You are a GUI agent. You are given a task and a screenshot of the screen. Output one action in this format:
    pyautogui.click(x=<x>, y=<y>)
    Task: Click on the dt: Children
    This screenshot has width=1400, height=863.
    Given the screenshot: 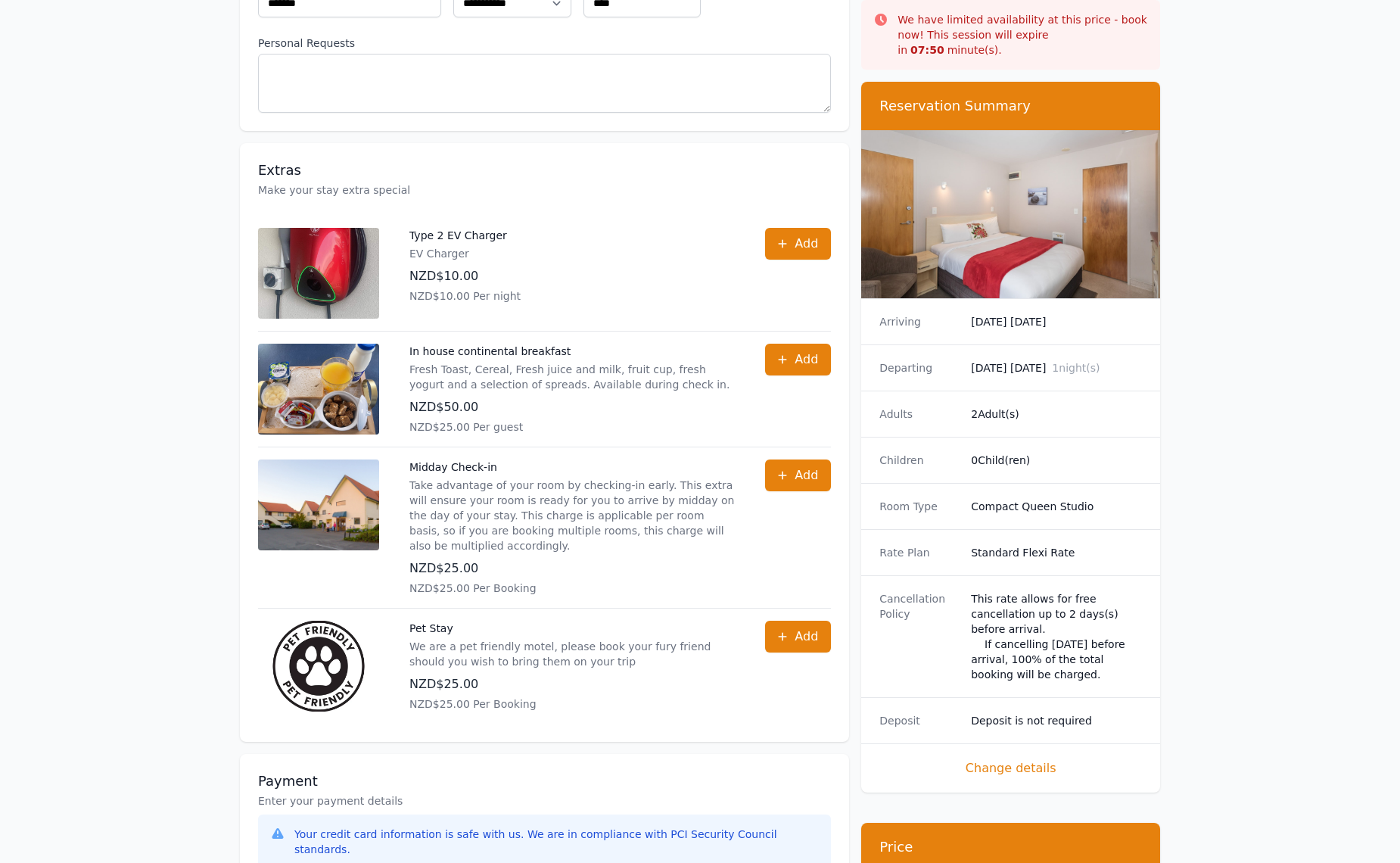 What is the action you would take?
    pyautogui.click(x=918, y=461)
    